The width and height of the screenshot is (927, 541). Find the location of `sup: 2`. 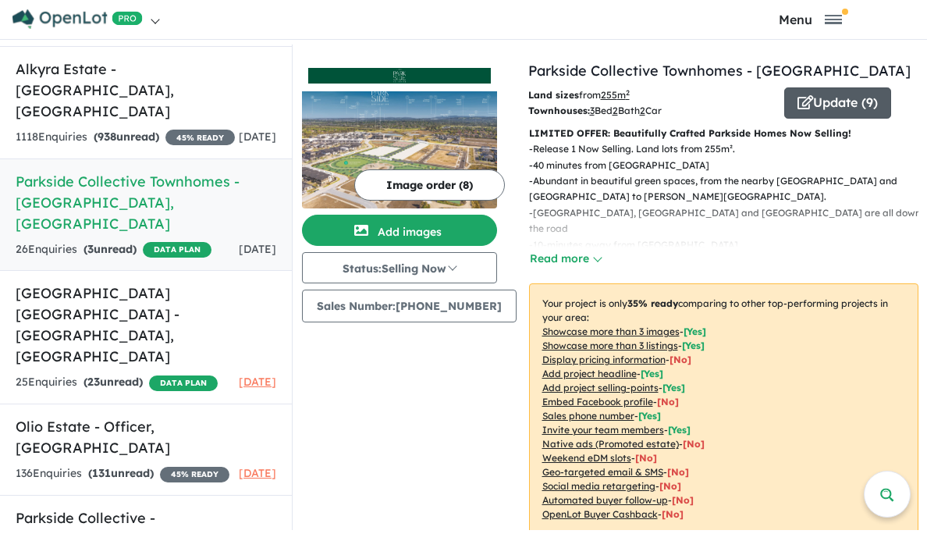

sup: 2 is located at coordinates (627, 92).